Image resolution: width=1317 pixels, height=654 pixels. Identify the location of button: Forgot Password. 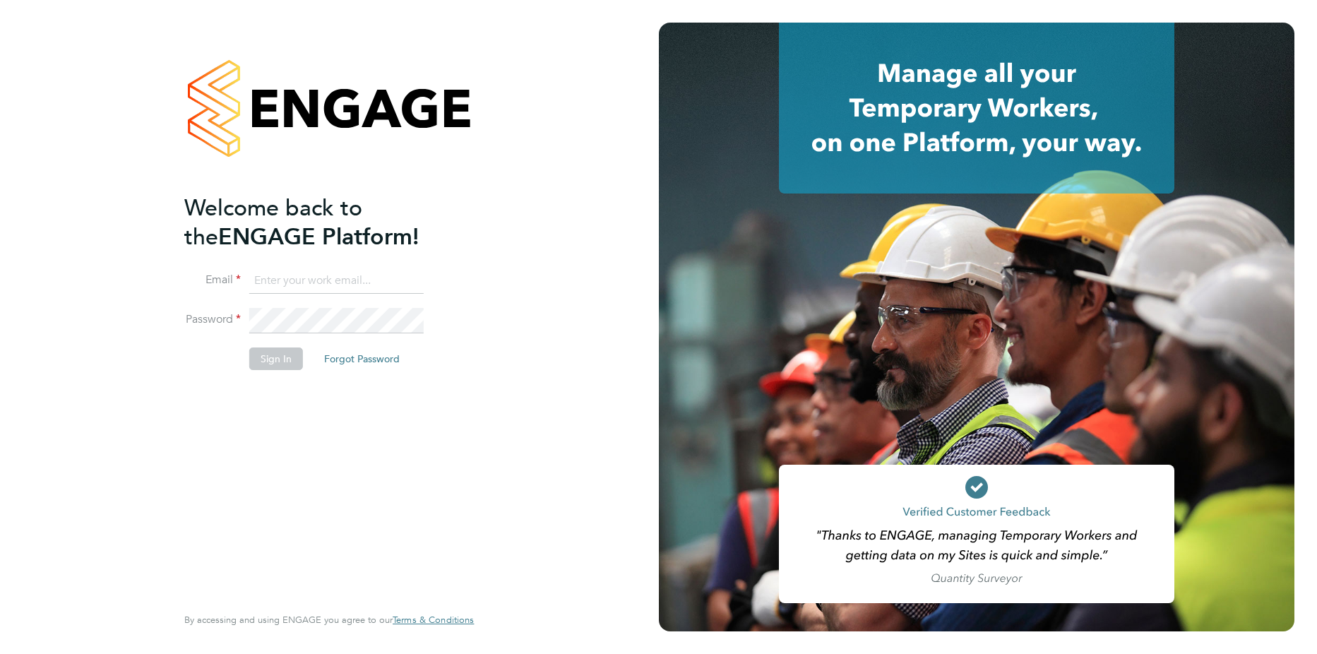
(362, 359).